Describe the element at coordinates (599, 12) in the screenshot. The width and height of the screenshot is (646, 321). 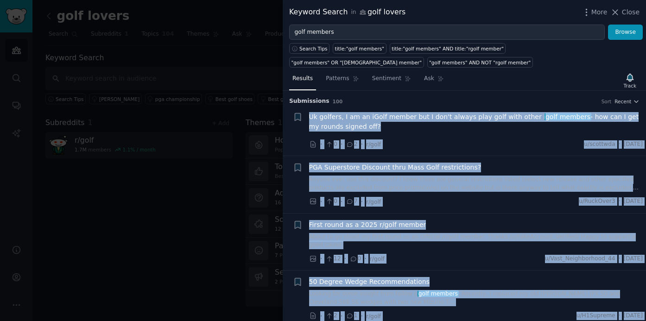
I see `span: More` at that location.